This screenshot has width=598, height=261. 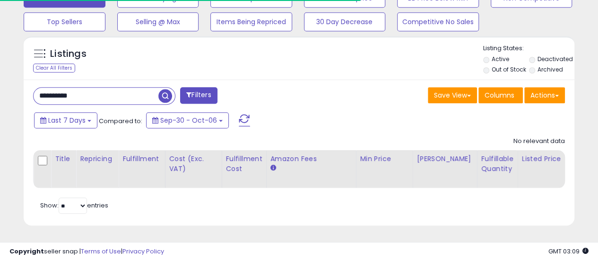 I want to click on button: Top Sellers, so click(x=64, y=22).